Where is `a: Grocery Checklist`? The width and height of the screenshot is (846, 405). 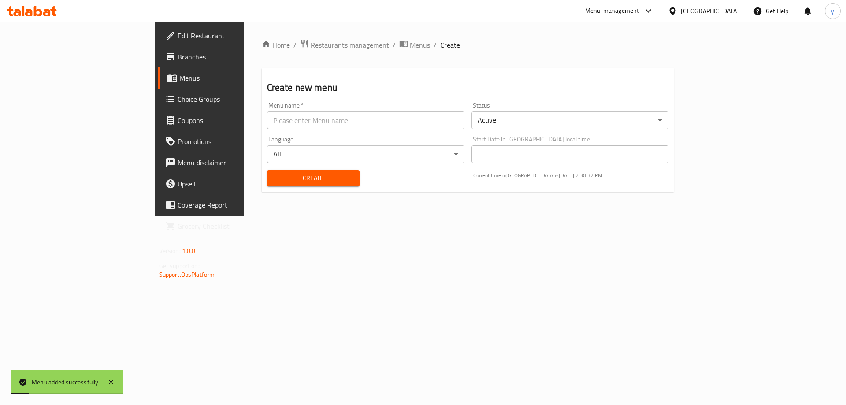
a: Grocery Checklist is located at coordinates (227, 226).